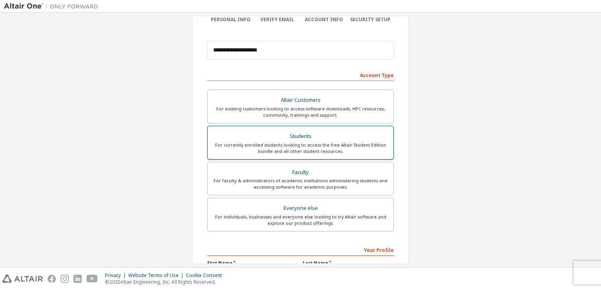  What do you see at coordinates (300, 148) in the screenshot?
I see `div: For currently enrolled students looking to access the free Altair Student Edition bundle and all ...` at bounding box center [300, 148].